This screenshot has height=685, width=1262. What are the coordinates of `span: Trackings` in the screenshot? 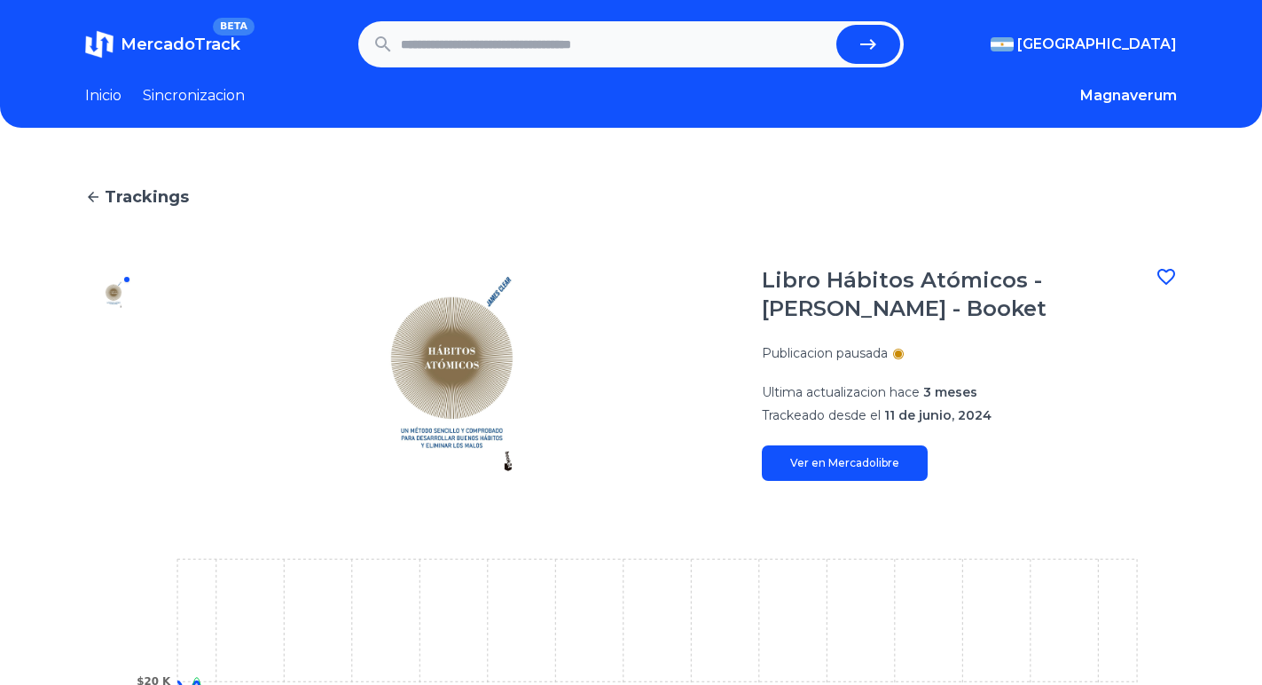 It's located at (146, 197).